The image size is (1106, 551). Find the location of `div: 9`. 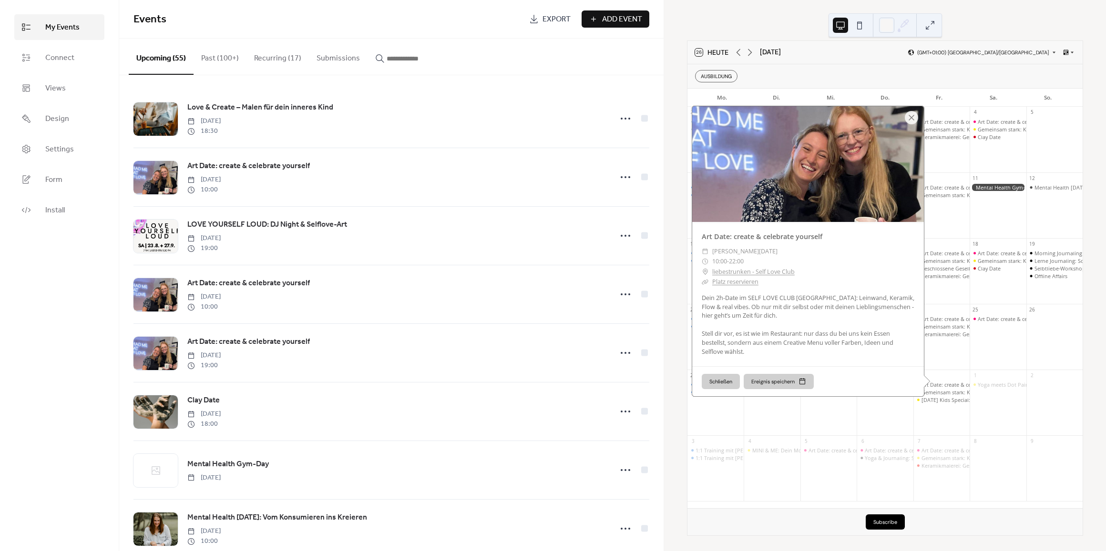

div: 9 is located at coordinates (1032, 441).